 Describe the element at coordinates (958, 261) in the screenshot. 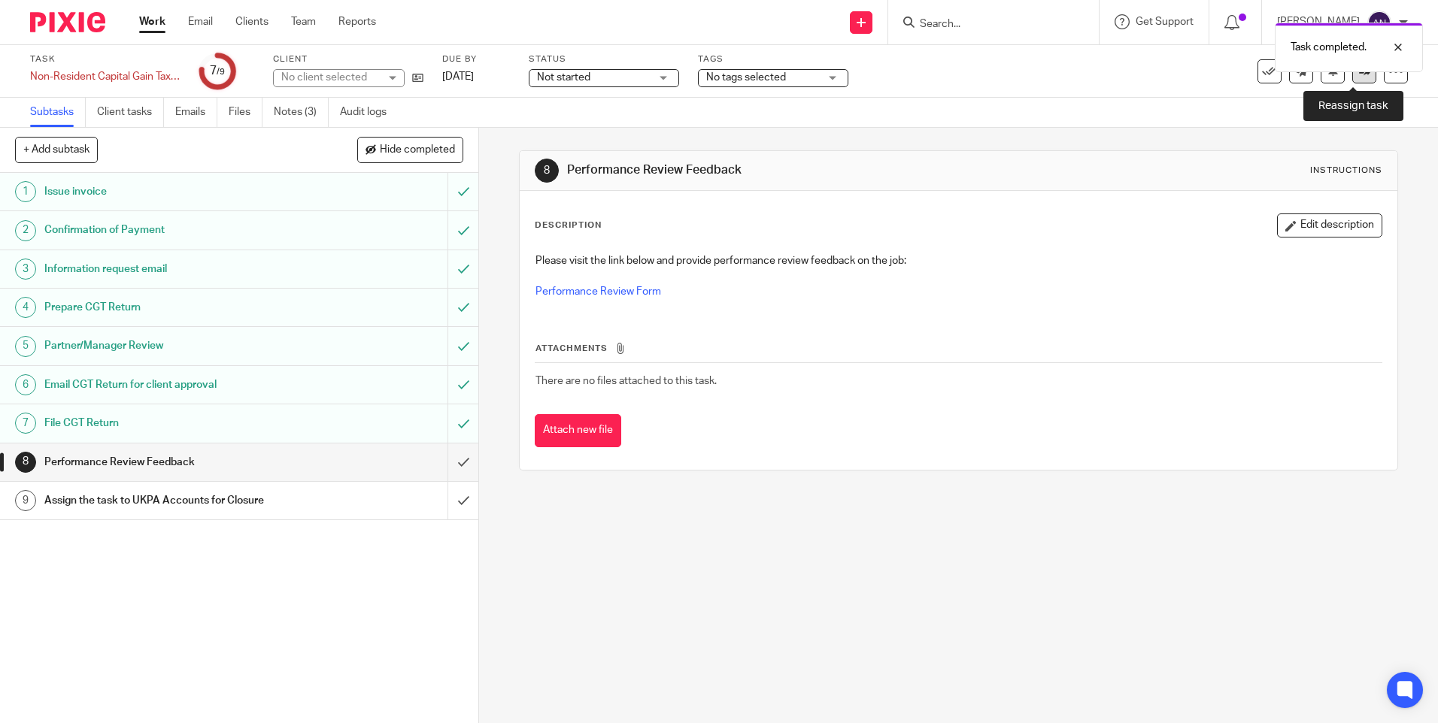

I see `p: Please visit the link below and provide performance review feedback on the job:` at that location.